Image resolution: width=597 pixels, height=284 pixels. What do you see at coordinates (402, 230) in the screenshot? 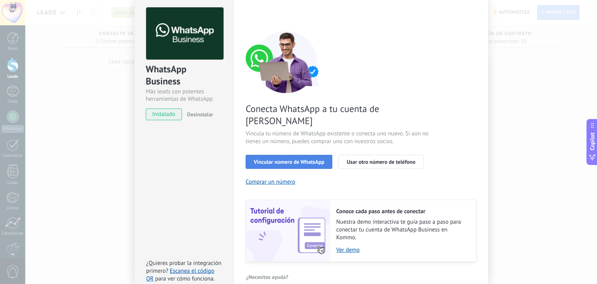
I see `span: Nuestra demo interactiva te guía paso a paso para conectar tu cuenta de WhatsApp Business en Kommo.` at bounding box center [402, 230].